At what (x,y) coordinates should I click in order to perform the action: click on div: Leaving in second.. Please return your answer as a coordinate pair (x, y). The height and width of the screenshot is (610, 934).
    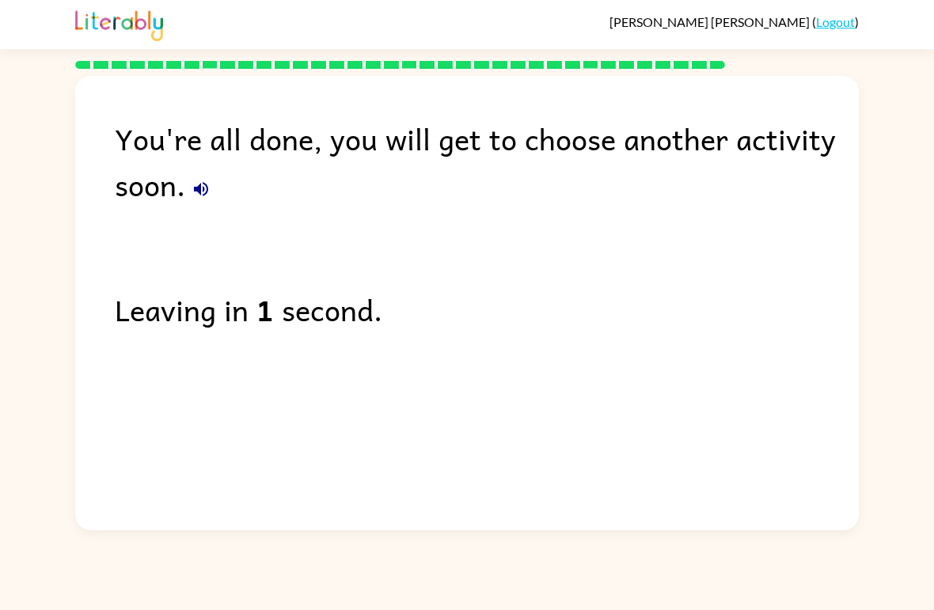
    Looking at the image, I should click on (487, 309).